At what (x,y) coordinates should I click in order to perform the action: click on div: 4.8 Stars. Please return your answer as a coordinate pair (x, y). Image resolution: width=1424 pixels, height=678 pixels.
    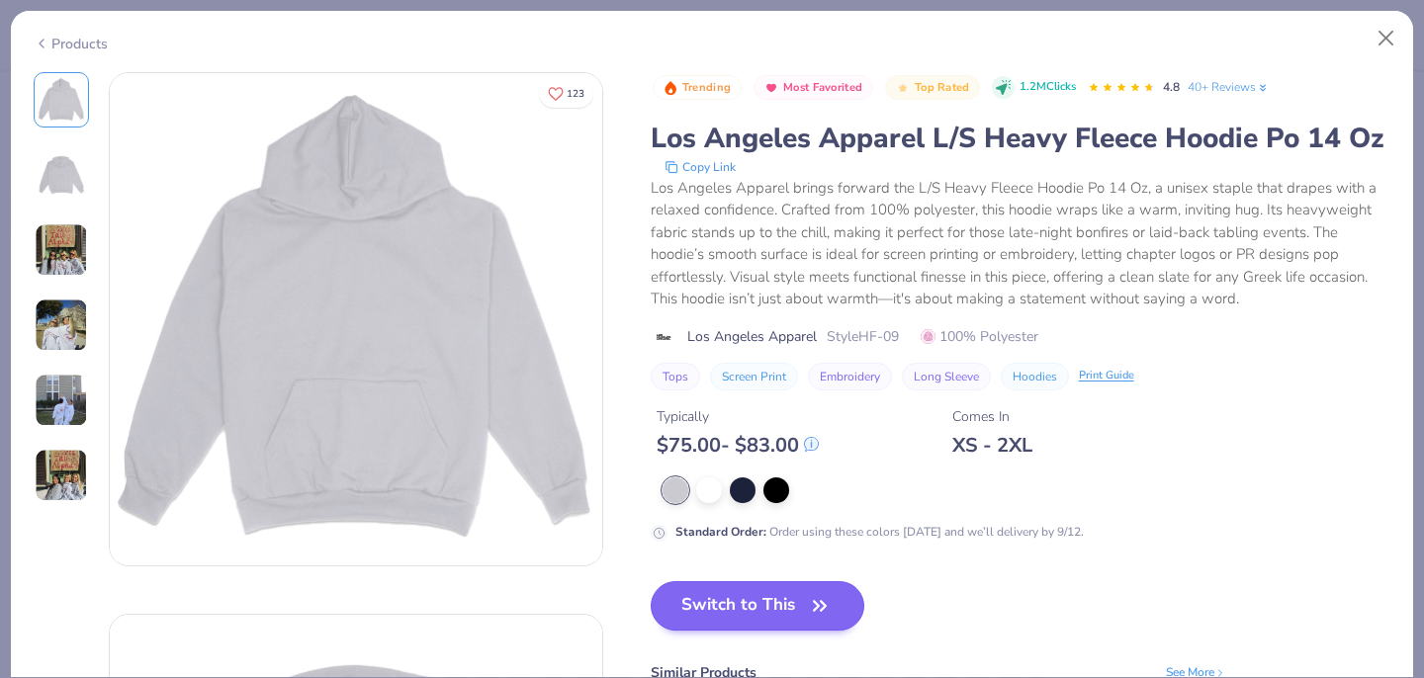
    Looking at the image, I should click on (1121, 88).